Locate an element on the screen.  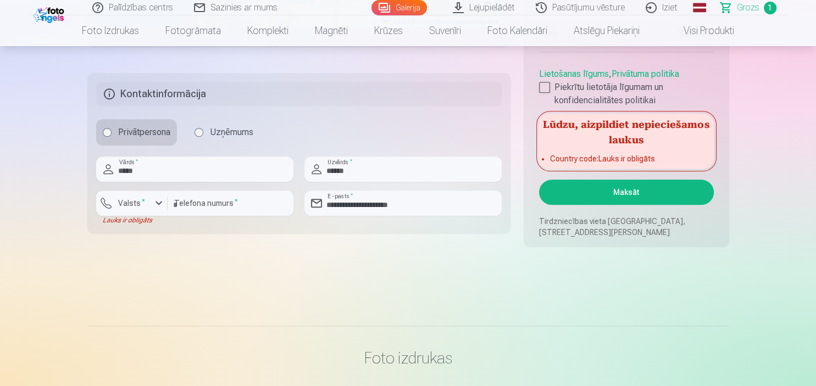
a: Privātuma politika is located at coordinates (645, 74).